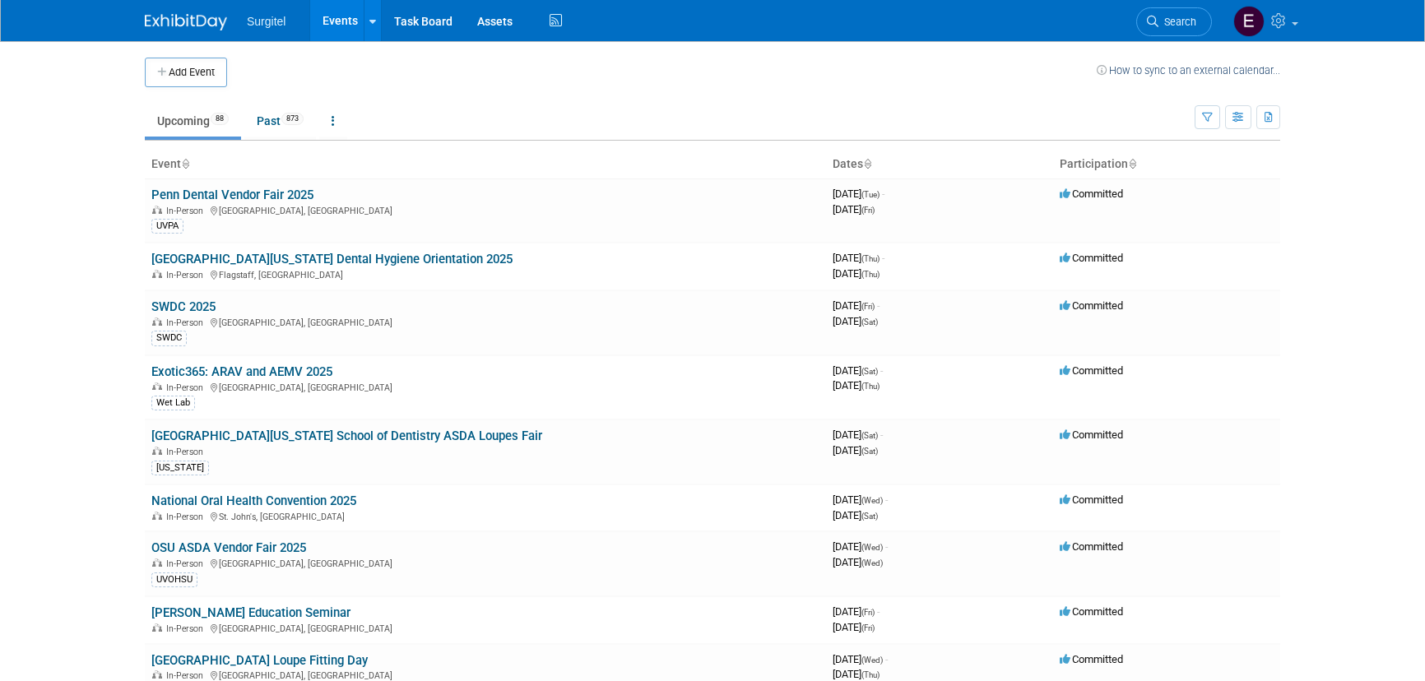  I want to click on a: OSU ASDA Vendor Fair 2025, so click(229, 548).